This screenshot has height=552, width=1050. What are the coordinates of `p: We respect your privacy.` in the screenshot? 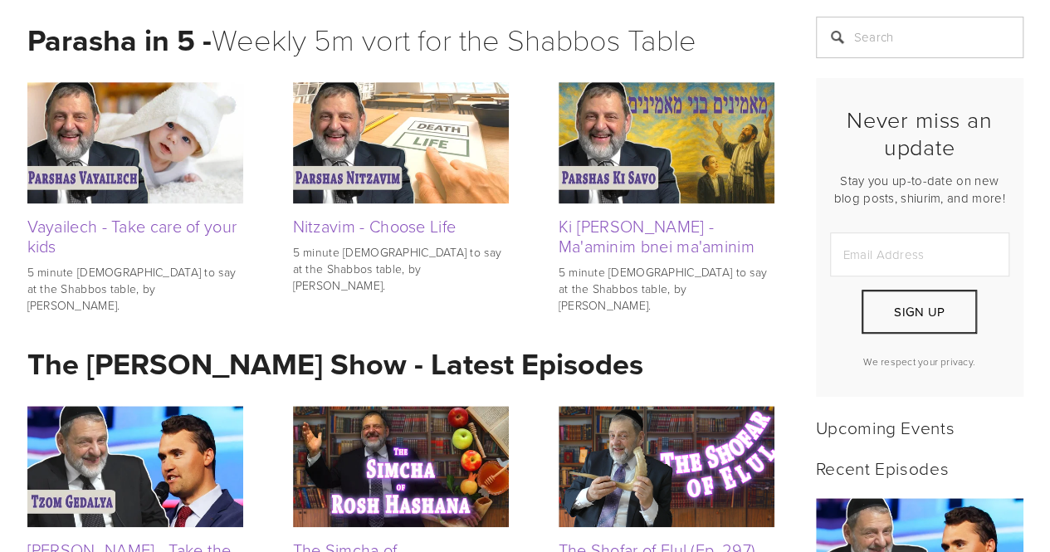 It's located at (920, 361).